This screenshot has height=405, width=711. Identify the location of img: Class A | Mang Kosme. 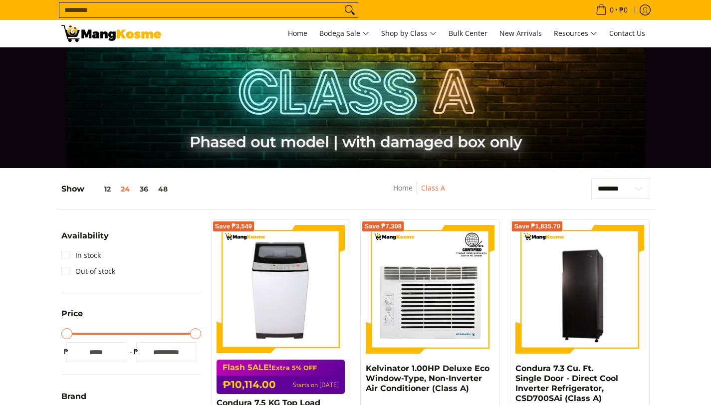
(111, 33).